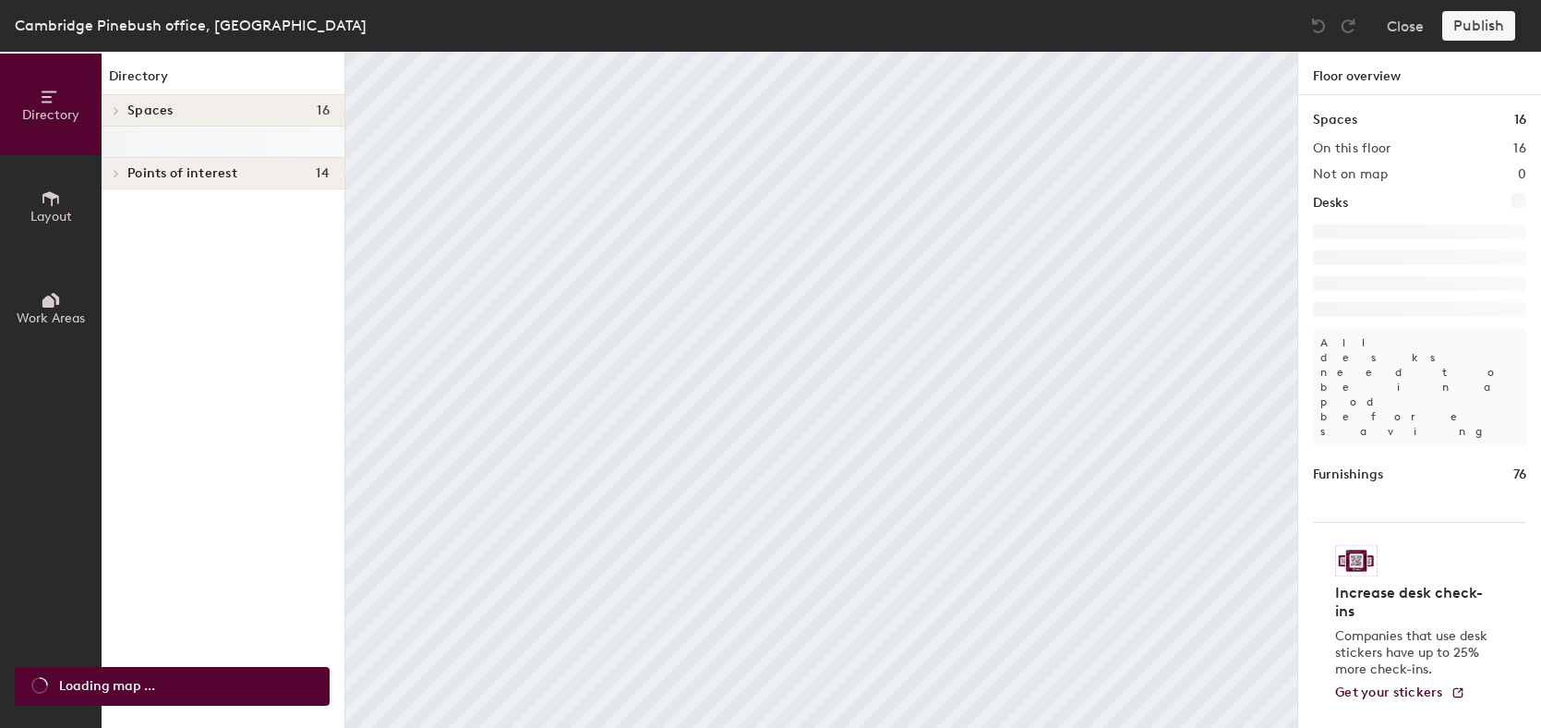 The image size is (1541, 728). Describe the element at coordinates (51, 114) in the screenshot. I see `span: Directory` at that location.